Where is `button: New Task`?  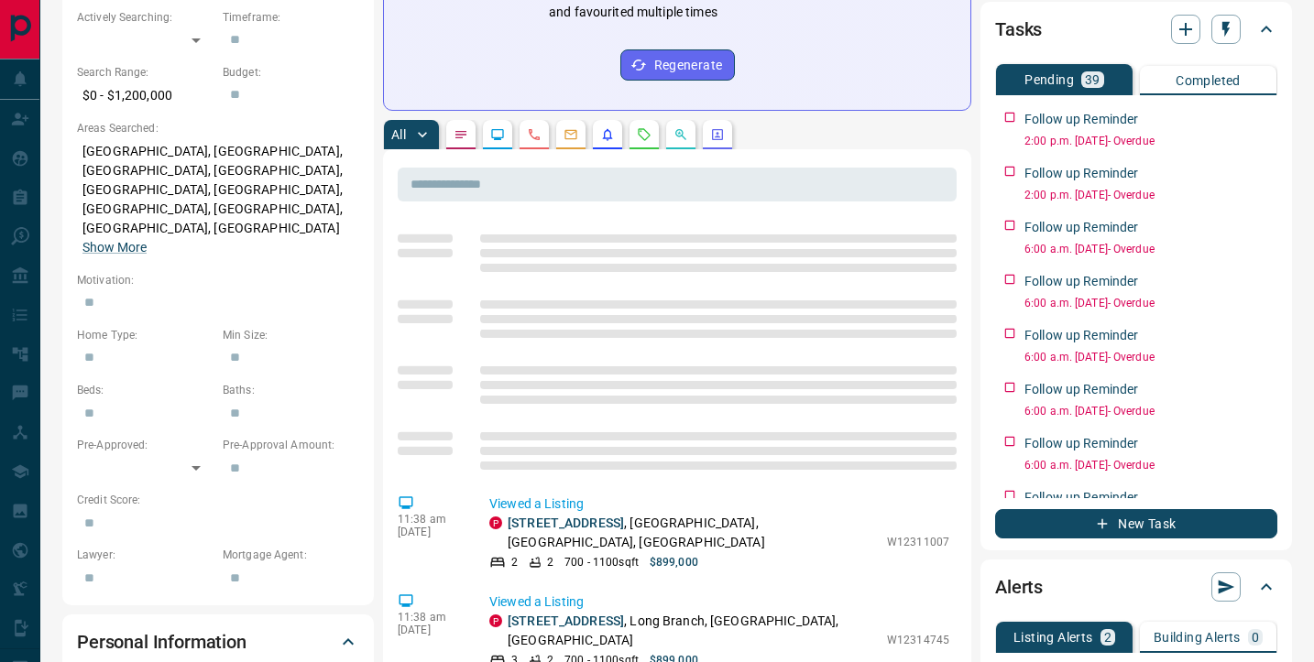 button: New Task is located at coordinates (1136, 524).